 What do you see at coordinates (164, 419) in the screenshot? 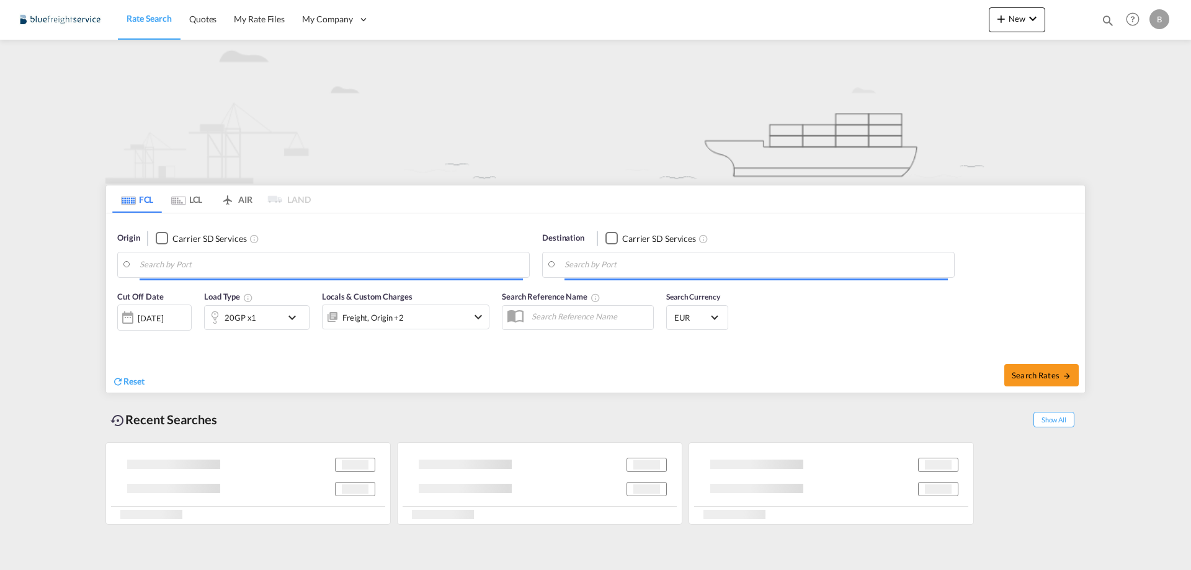
I see `div: Recent Searches` at bounding box center [164, 419].